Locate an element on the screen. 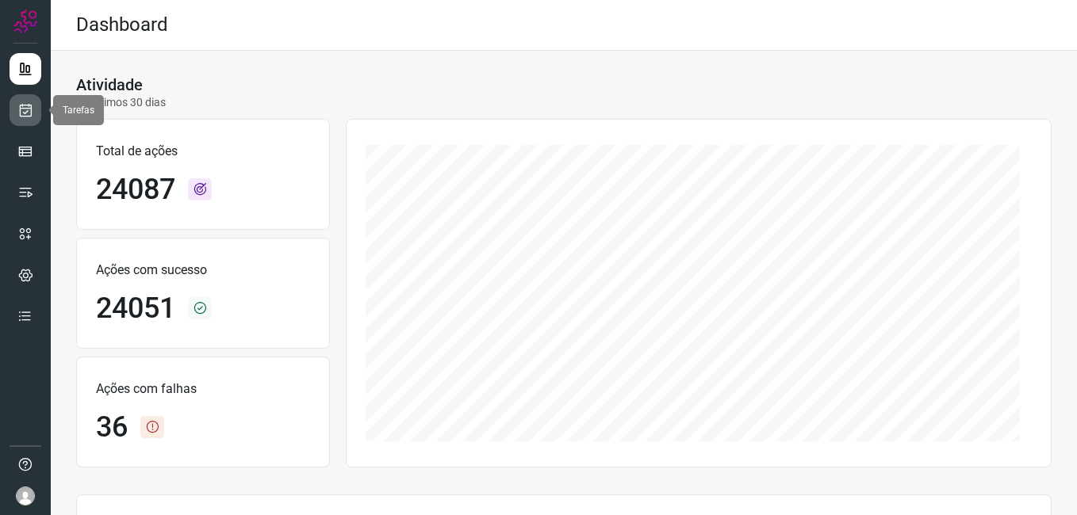 The height and width of the screenshot is (515, 1077). img: avatar-user-boy.jpg is located at coordinates (25, 496).